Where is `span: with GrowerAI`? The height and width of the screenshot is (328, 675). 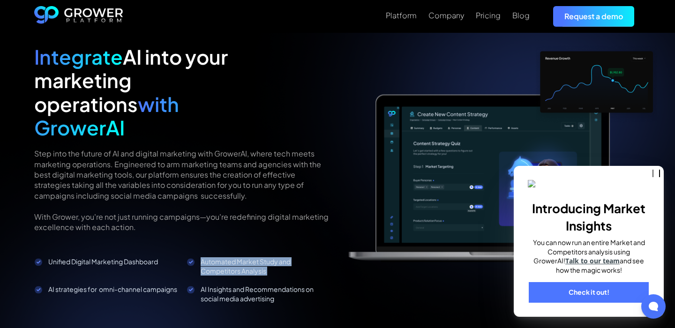 span: with GrowerAI is located at coordinates (106, 115).